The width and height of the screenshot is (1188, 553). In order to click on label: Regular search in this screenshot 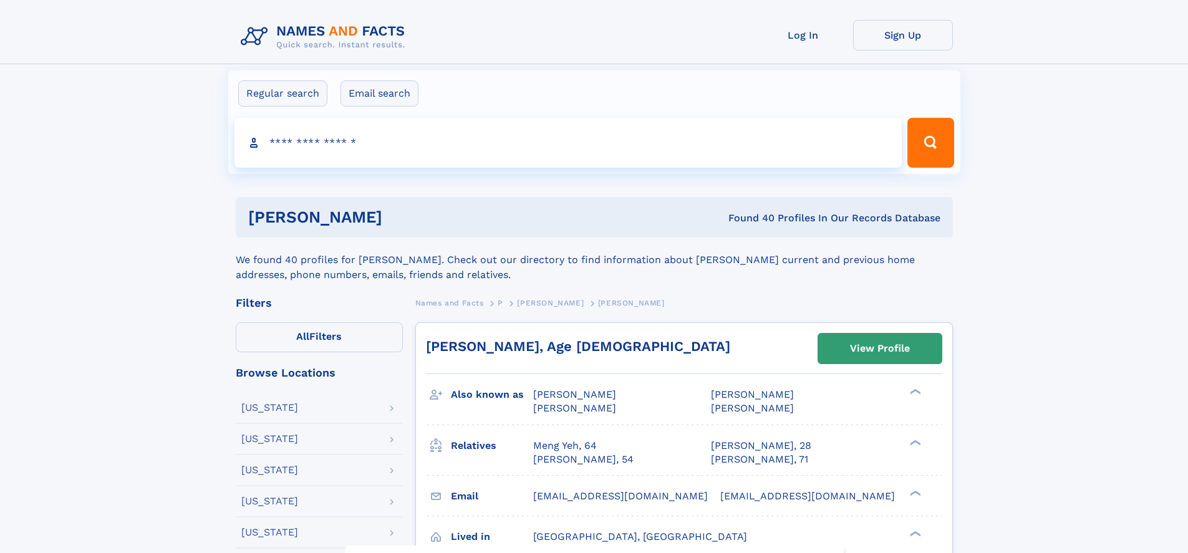, I will do `click(283, 94)`.